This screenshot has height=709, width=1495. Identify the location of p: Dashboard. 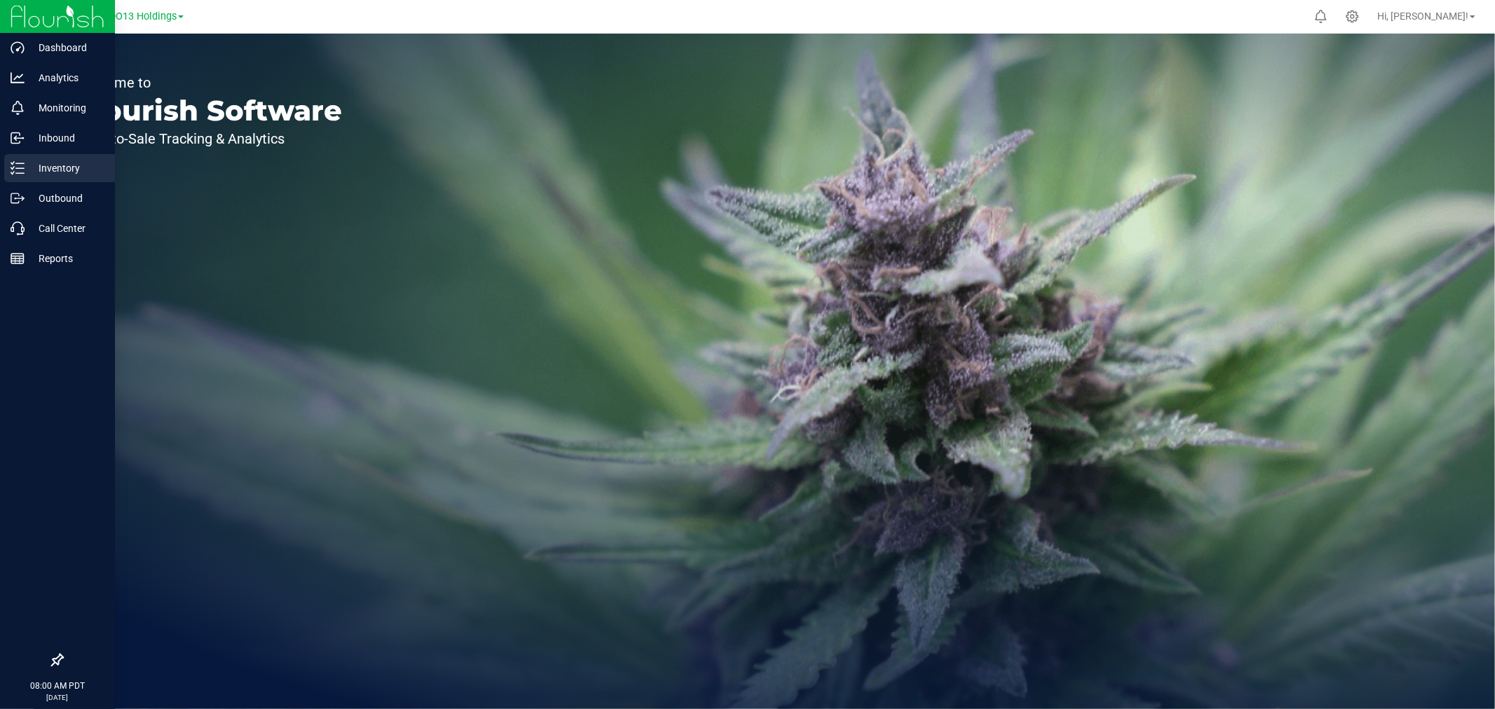
(67, 48).